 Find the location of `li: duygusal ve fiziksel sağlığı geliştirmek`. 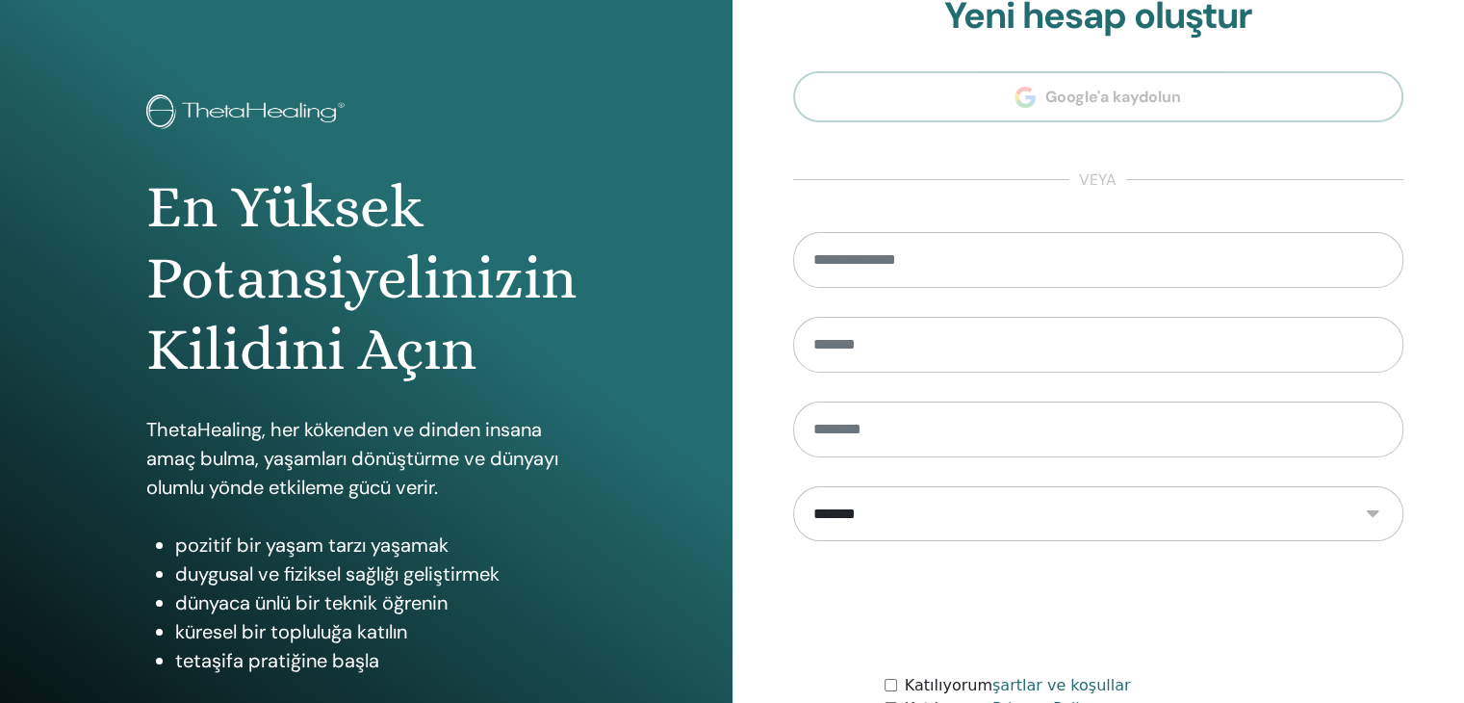

li: duygusal ve fiziksel sağlığı geliştirmek is located at coordinates (380, 574).